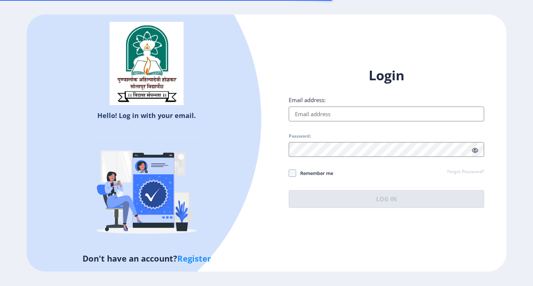 The width and height of the screenshot is (533, 286). What do you see at coordinates (194, 258) in the screenshot?
I see `a: Register` at bounding box center [194, 258].